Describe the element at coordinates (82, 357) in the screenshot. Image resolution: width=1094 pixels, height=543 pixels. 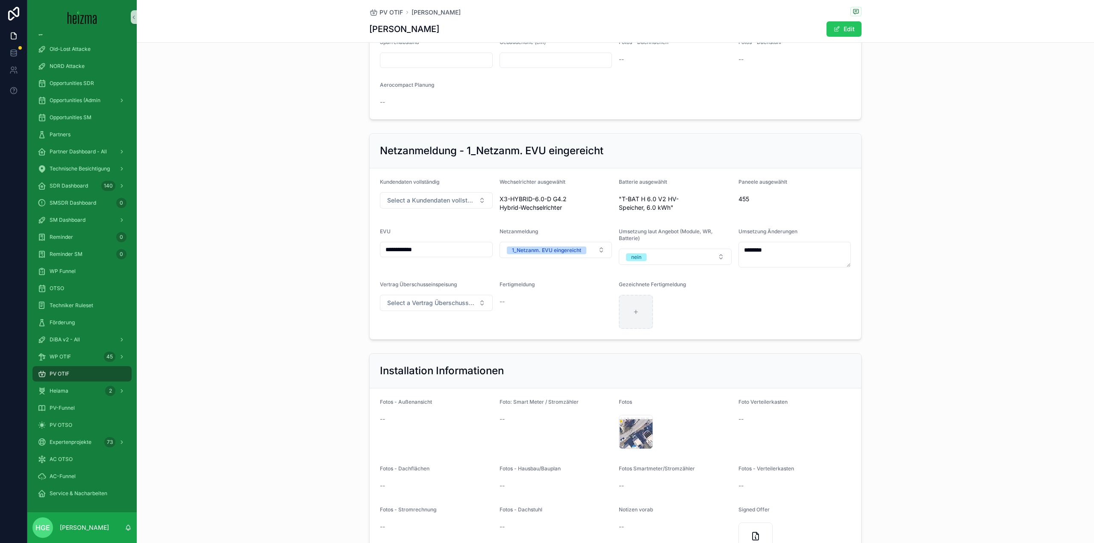
I see `a: WP OTIF45` at that location.